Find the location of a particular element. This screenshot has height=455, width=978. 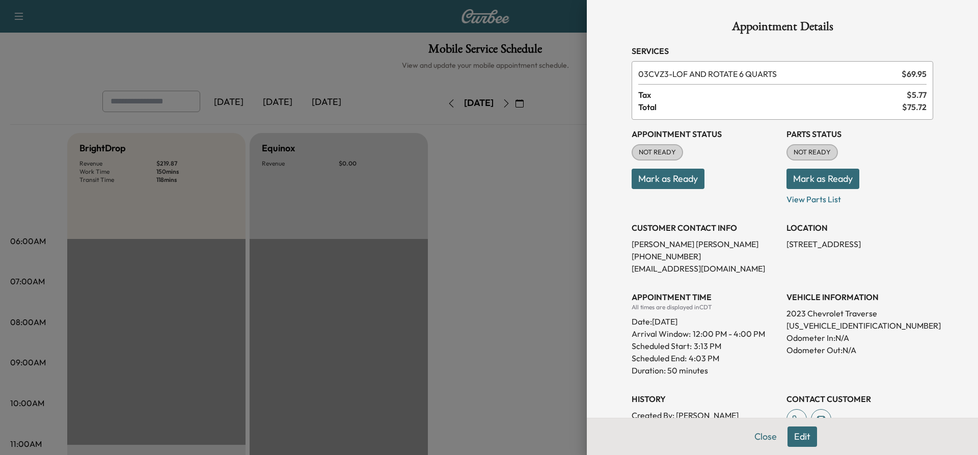

h3: Services is located at coordinates (783, 51).